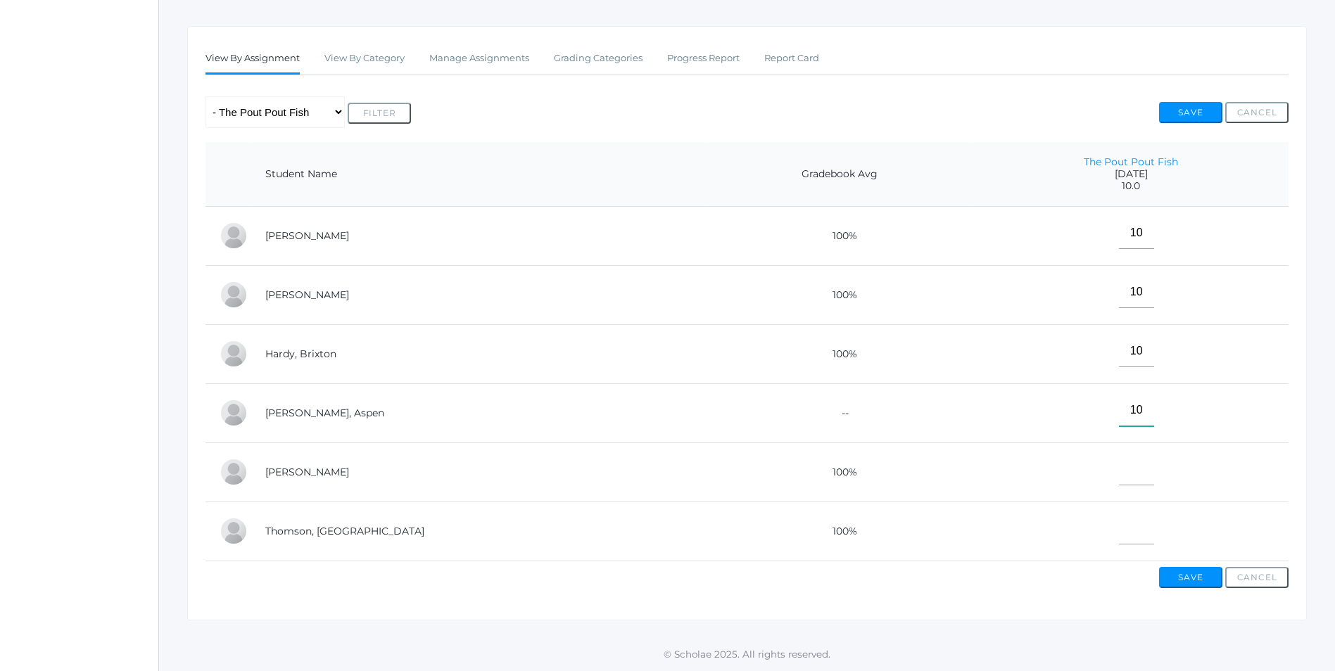  I want to click on div: Nico Hurley, so click(234, 472).